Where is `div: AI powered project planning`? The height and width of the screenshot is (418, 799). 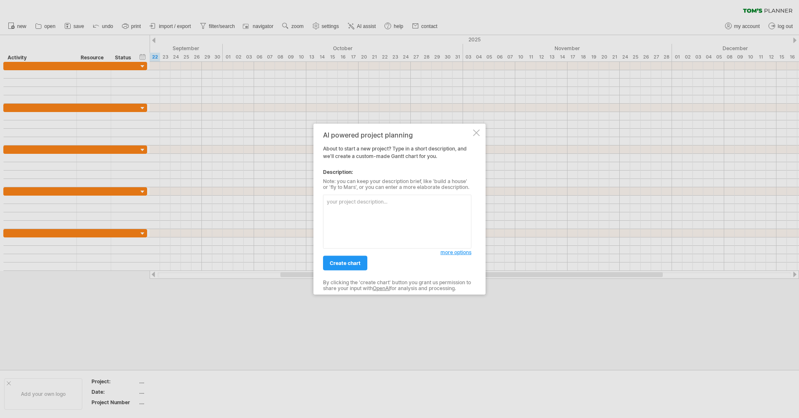
div: AI powered project planning is located at coordinates (397, 135).